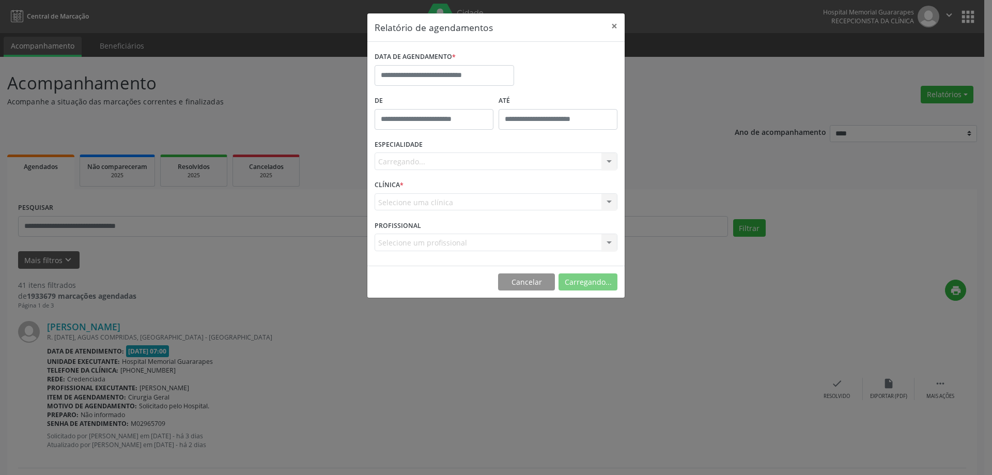 This screenshot has width=992, height=475. Describe the element at coordinates (398, 145) in the screenshot. I see `label: ESPECIALIDADE` at that location.